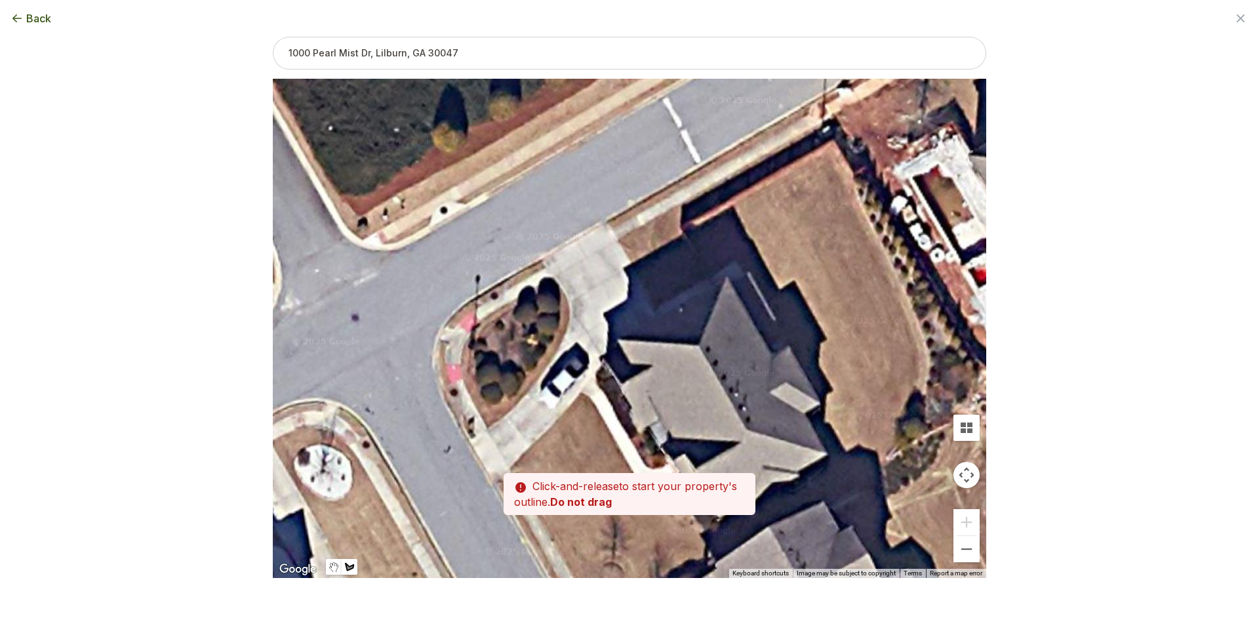  Describe the element at coordinates (956, 572) in the screenshot. I see `a: Report a map error` at that location.